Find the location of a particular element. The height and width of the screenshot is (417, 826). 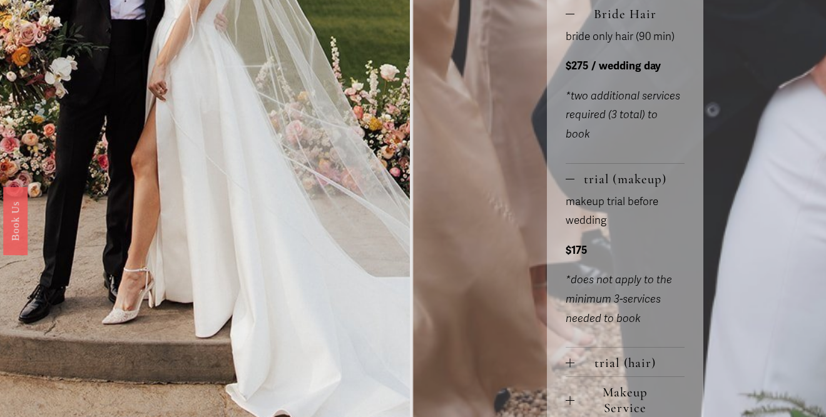

em: *two additional services required (3 total) to book is located at coordinates (623, 115).